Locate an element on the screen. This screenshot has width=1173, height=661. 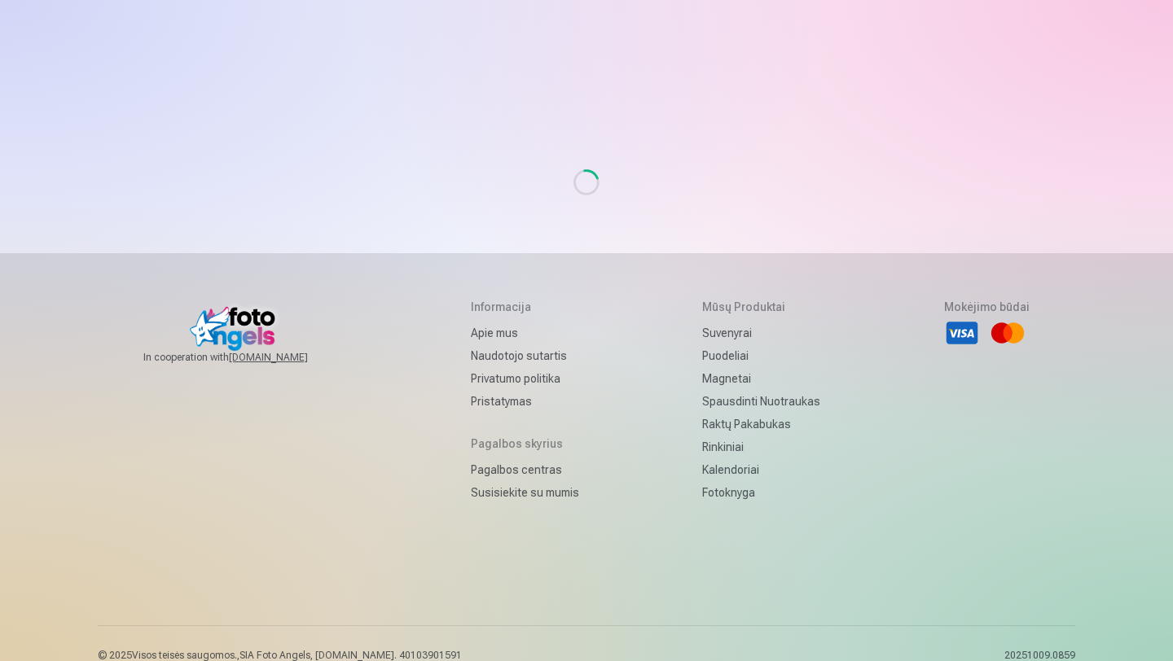
h5: Mūsų produktai is located at coordinates (761, 307).